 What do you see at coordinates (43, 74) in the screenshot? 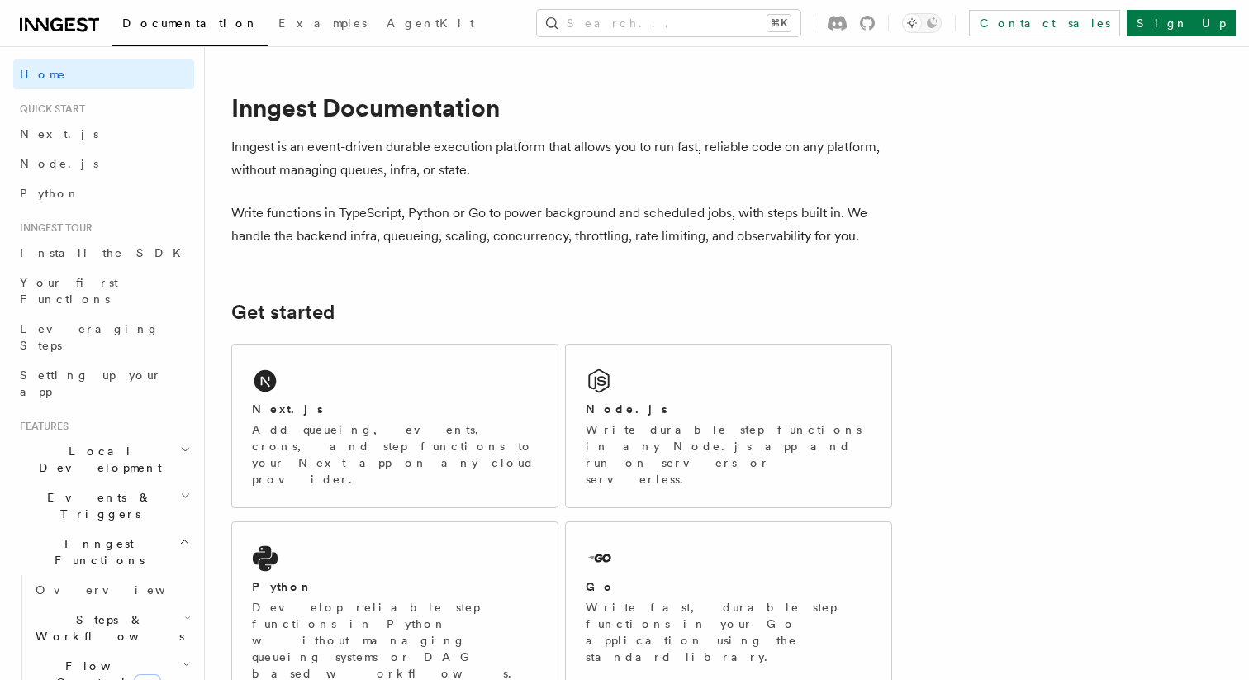
I see `span: Home` at bounding box center [43, 74].